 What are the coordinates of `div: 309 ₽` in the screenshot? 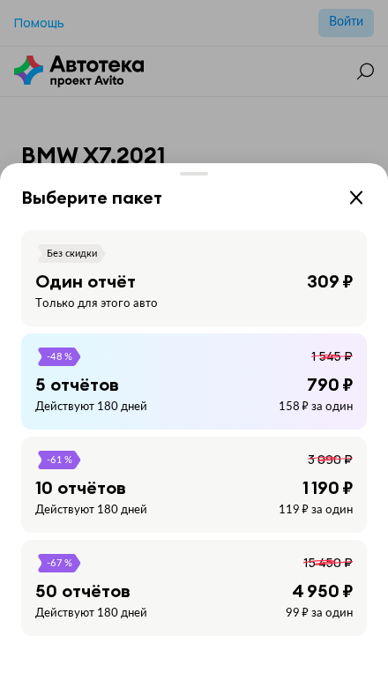 It's located at (330, 281).